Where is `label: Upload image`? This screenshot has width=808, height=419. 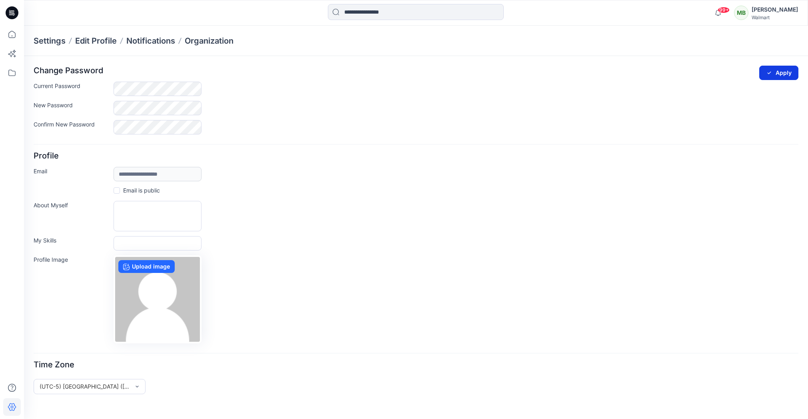 label: Upload image is located at coordinates (146, 266).